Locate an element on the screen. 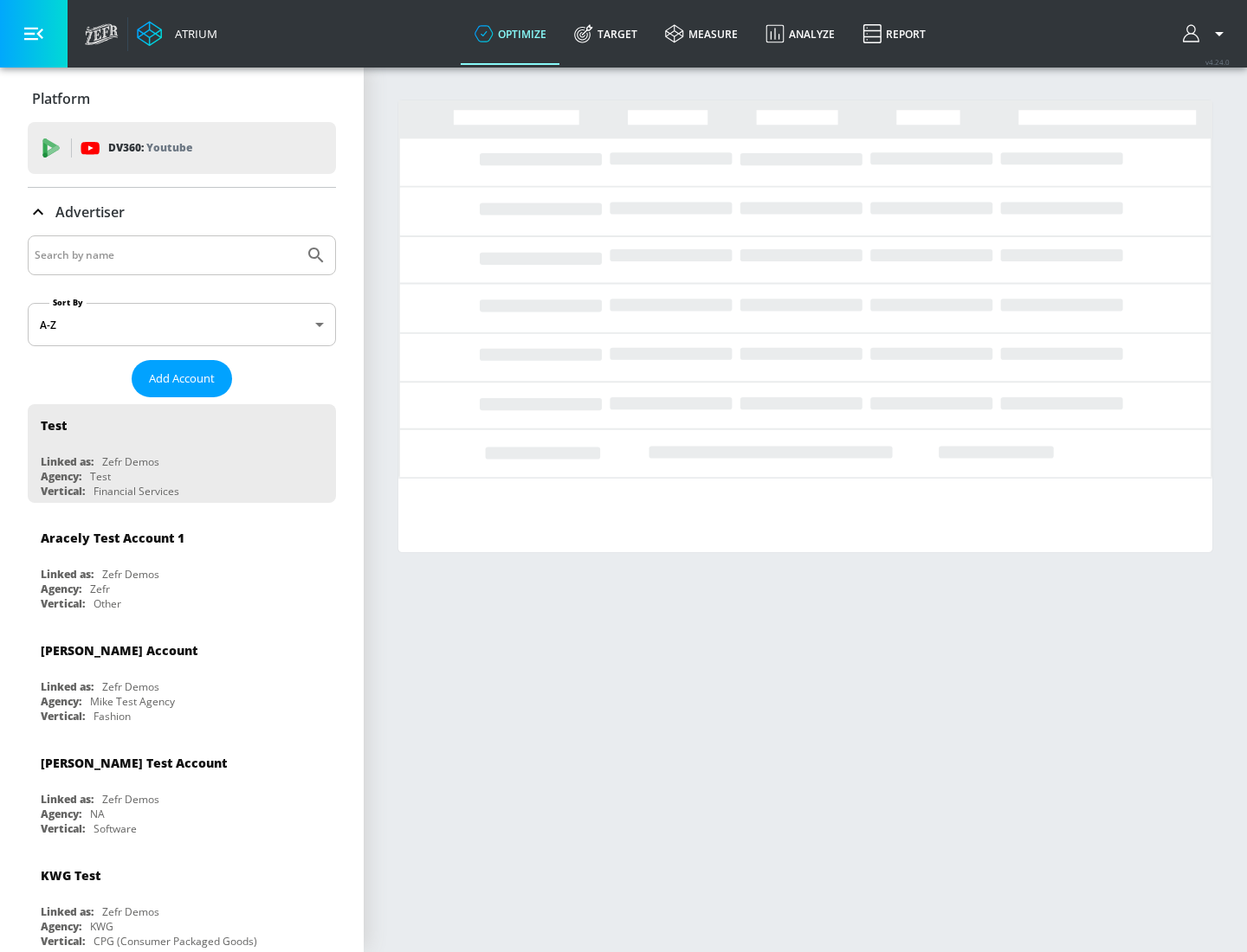  a: Atrium is located at coordinates (177, 34).